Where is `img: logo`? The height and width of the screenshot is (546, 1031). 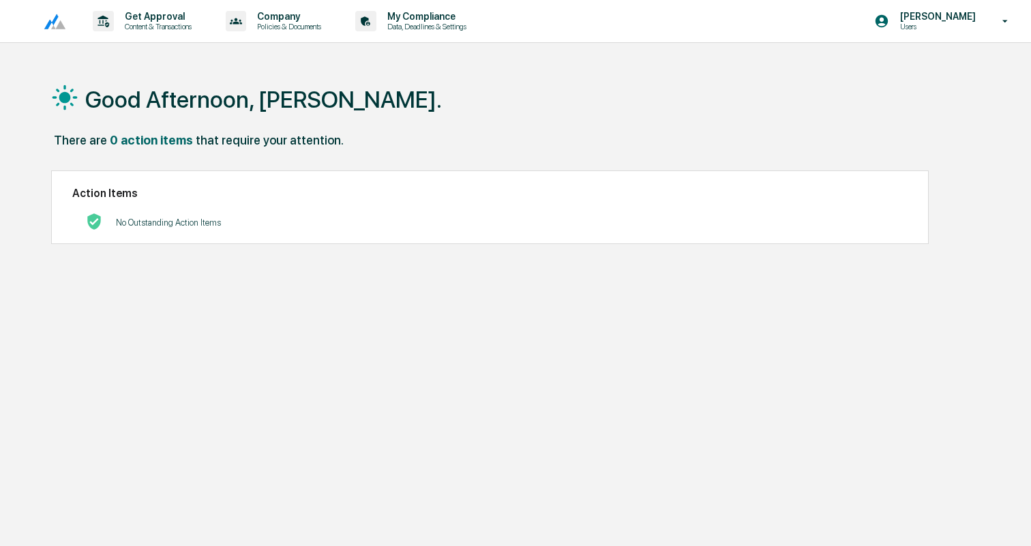
img: logo is located at coordinates (49, 21).